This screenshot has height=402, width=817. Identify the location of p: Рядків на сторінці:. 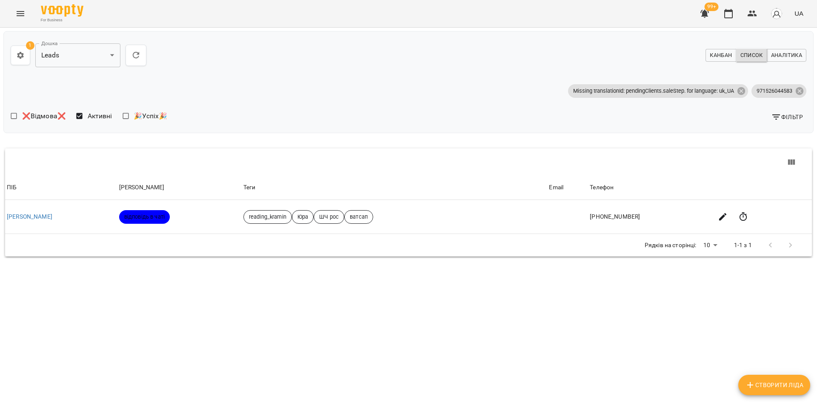
(671, 246).